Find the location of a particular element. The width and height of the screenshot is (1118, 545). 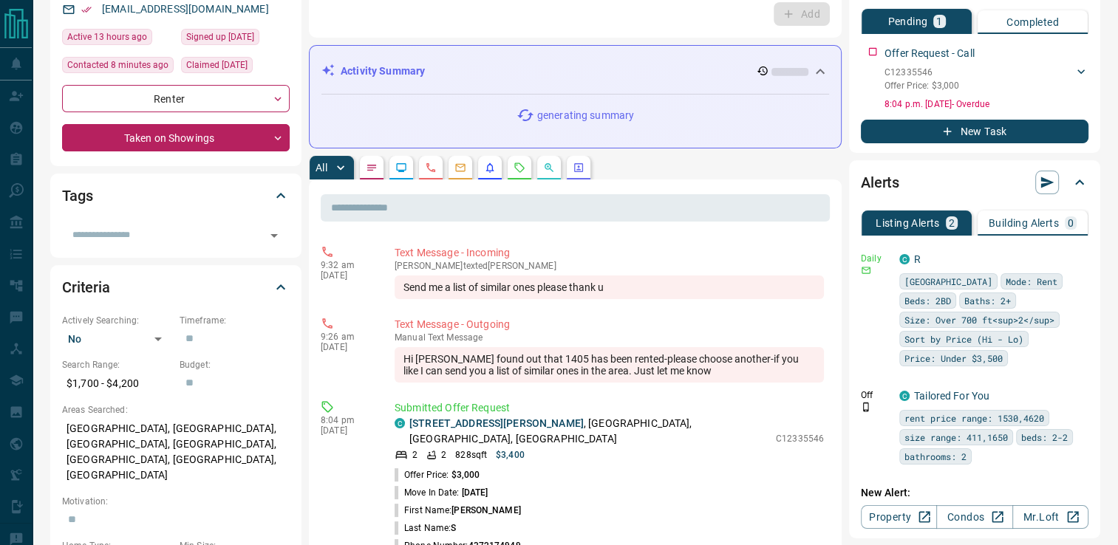

a: Mr.Loft is located at coordinates (1050, 517).